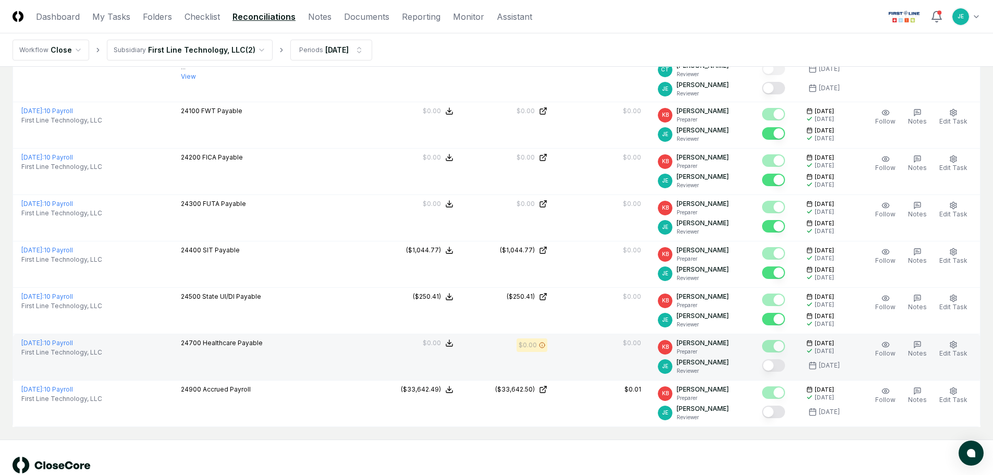  Describe the element at coordinates (222, 157) in the screenshot. I see `span: FICA Payable` at that location.